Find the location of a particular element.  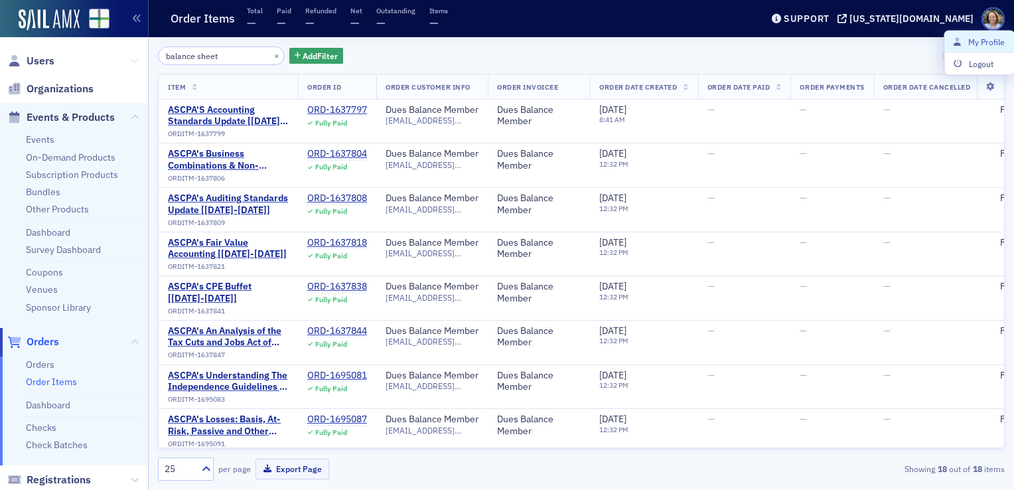

a: Organizations is located at coordinates (50, 89).